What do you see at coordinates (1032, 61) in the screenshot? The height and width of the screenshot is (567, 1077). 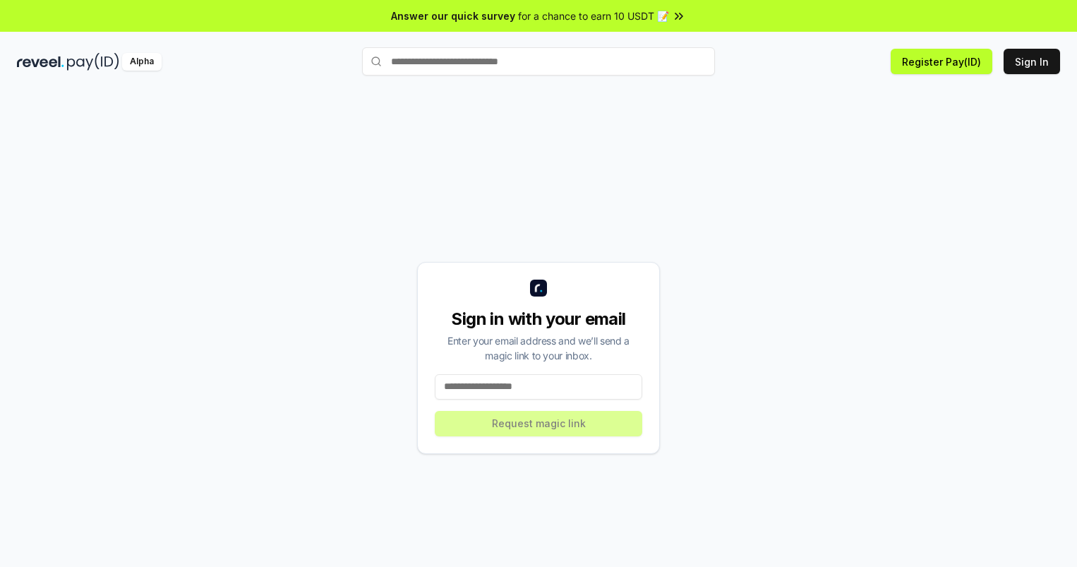 I see `button: Sign In` at bounding box center [1032, 61].